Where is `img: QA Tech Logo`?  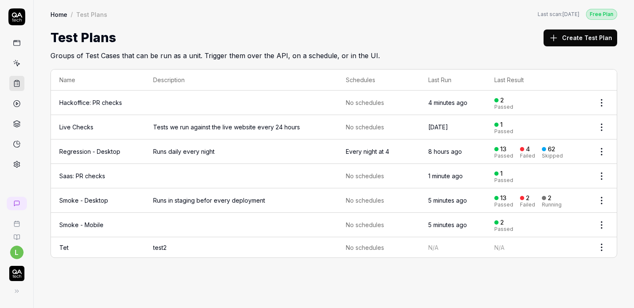
img: QA Tech Logo is located at coordinates (17, 273).